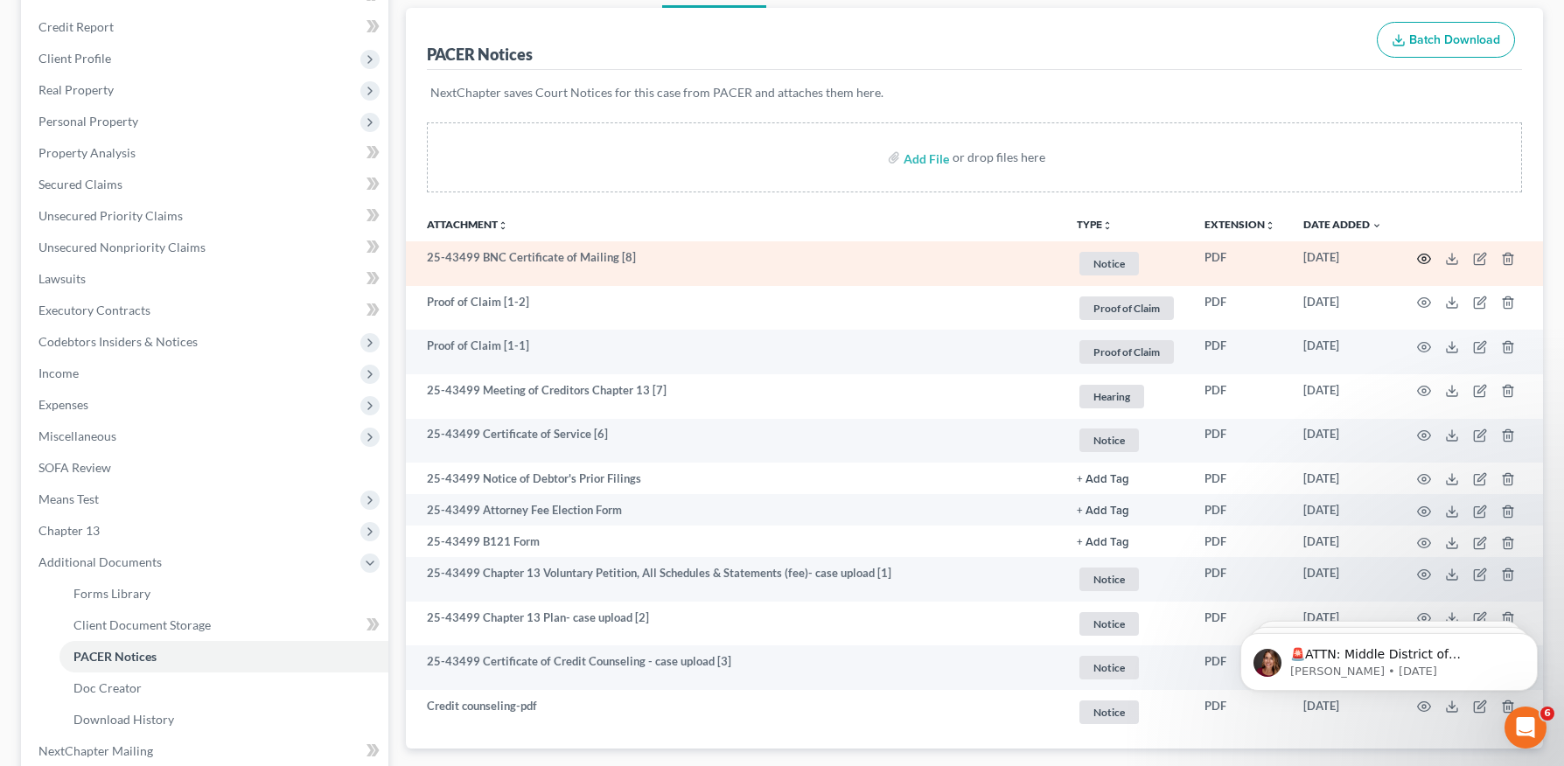 The height and width of the screenshot is (766, 1564). What do you see at coordinates (77, 436) in the screenshot?
I see `span: Miscellaneous` at bounding box center [77, 436].